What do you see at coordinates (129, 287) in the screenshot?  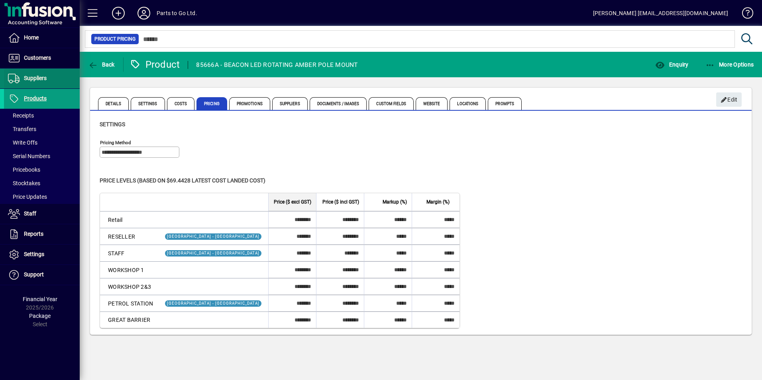 I see `td: WORKSHOP 2&3` at bounding box center [129, 287].